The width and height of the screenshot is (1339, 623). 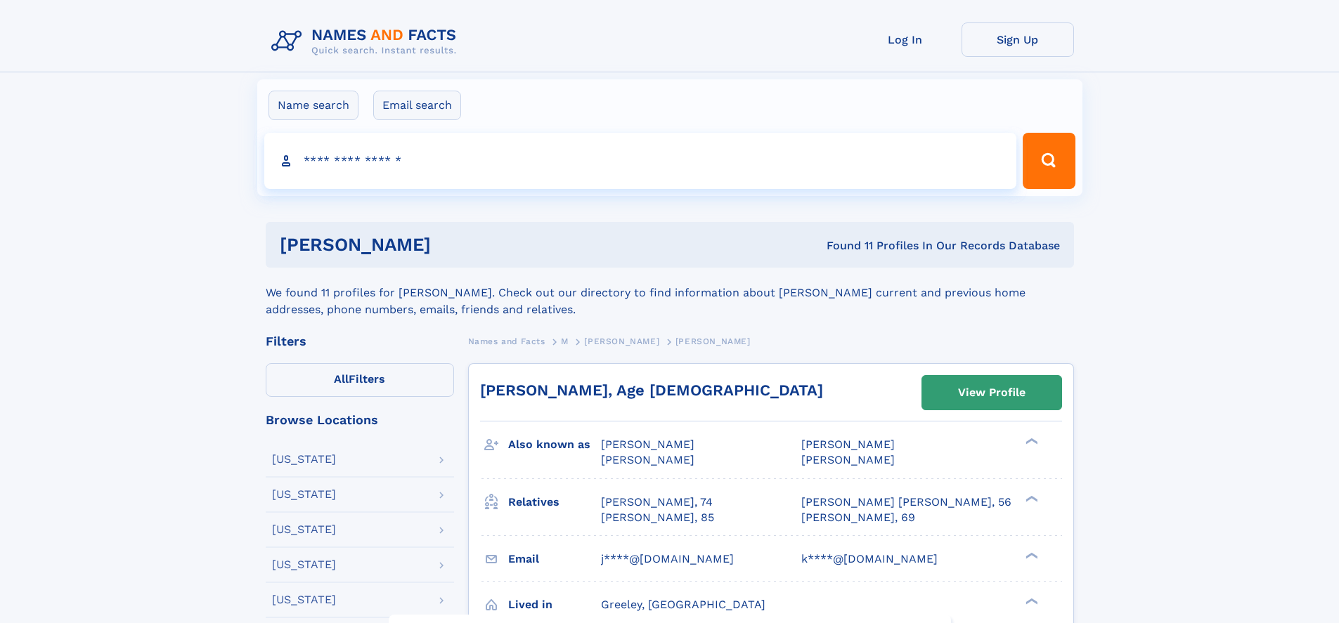 What do you see at coordinates (507, 341) in the screenshot?
I see `a: Names and Facts` at bounding box center [507, 341].